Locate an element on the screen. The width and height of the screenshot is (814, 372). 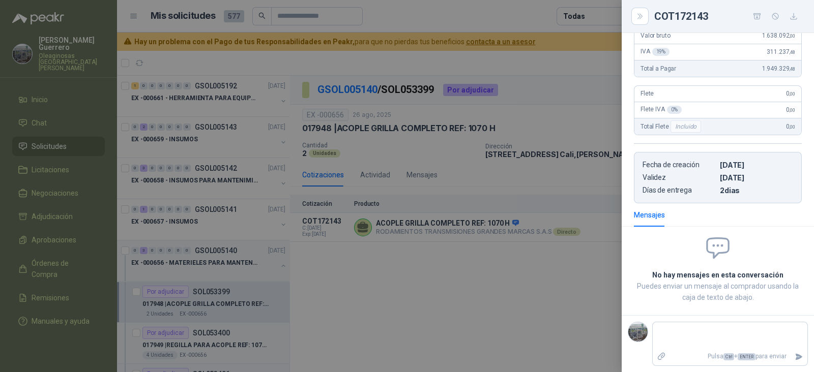
img: Company Logo is located at coordinates (638, 332).